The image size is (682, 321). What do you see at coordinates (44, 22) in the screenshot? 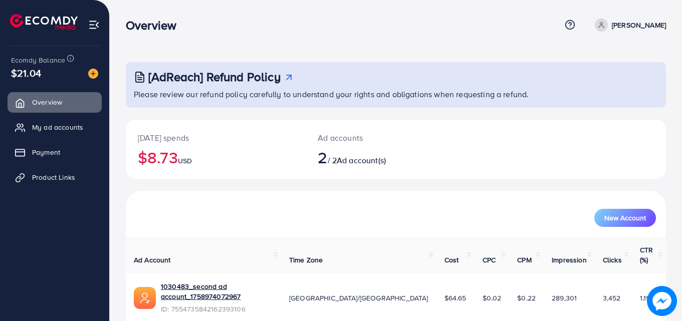
I see `a: logo` at bounding box center [44, 22].